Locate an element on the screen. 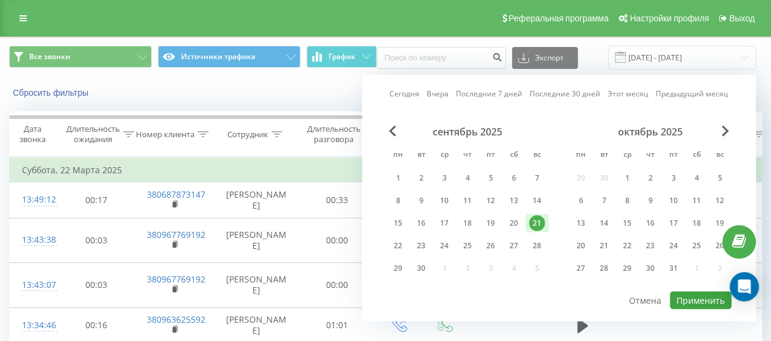  div: пт 12 сент. 2025 г. is located at coordinates (491, 201).